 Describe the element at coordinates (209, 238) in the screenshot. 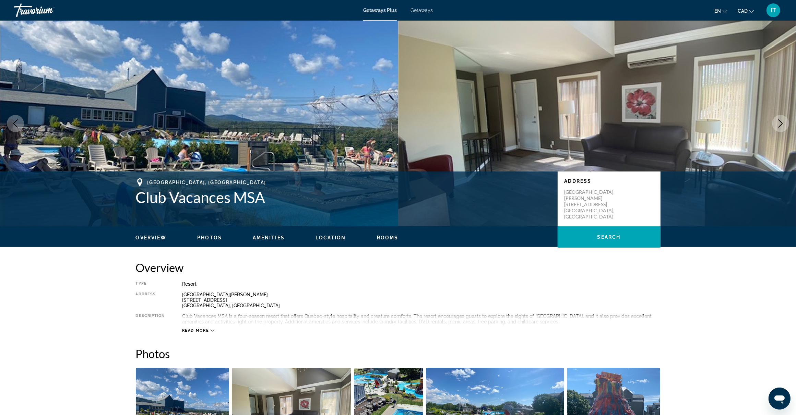

I see `button: Photos` at that location.